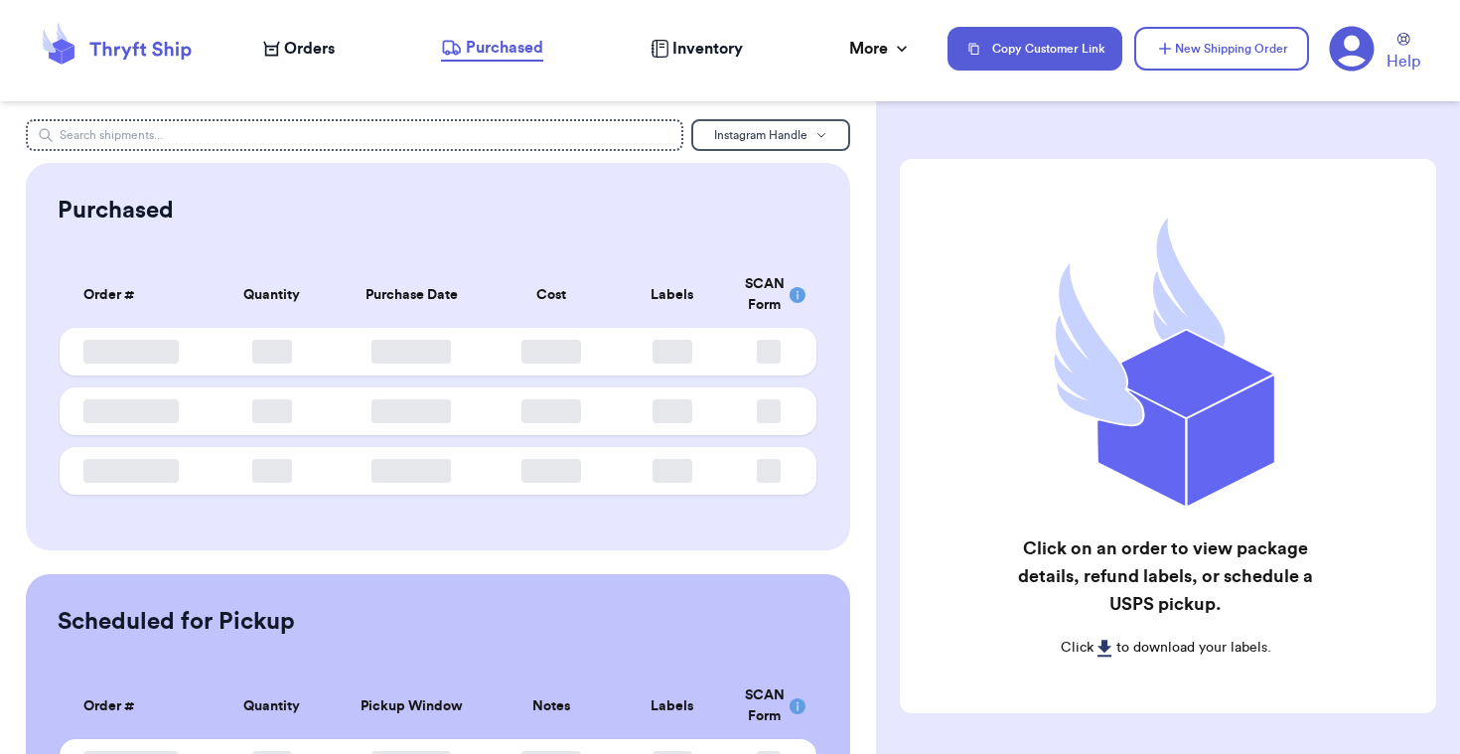 The image size is (1460, 754). I want to click on th: Pickup Window, so click(411, 706).